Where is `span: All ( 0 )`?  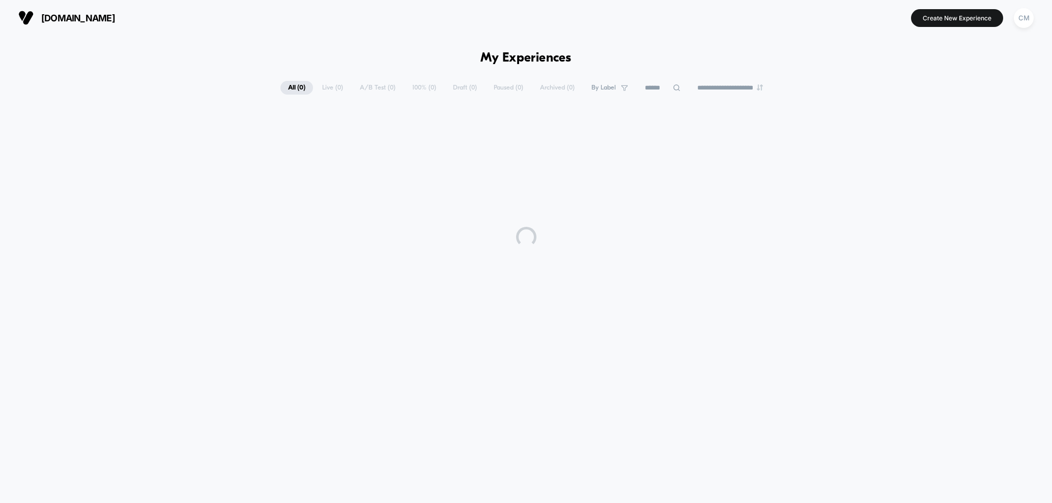 span: All ( 0 ) is located at coordinates (297, 88).